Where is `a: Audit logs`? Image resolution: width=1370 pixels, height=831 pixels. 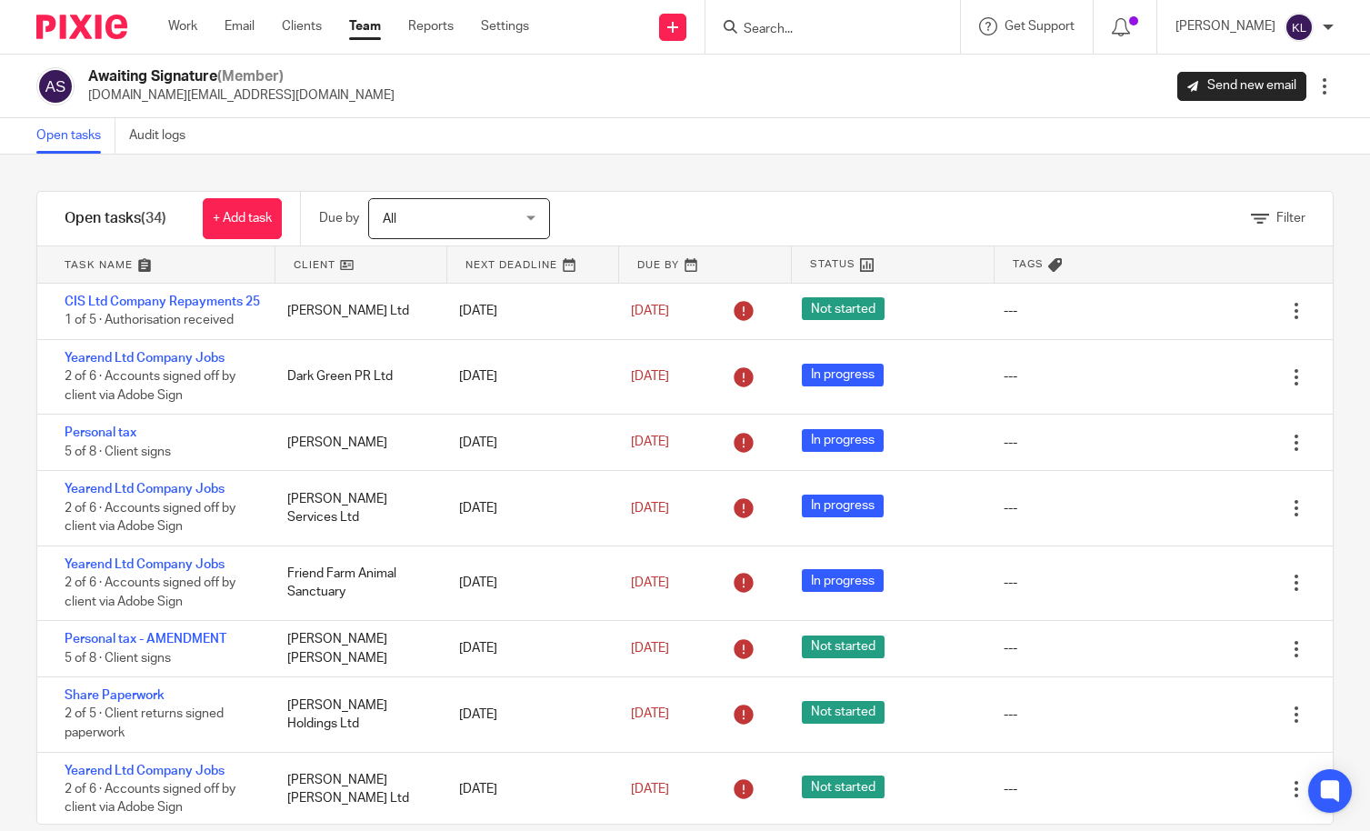
a: Audit logs is located at coordinates (164, 135).